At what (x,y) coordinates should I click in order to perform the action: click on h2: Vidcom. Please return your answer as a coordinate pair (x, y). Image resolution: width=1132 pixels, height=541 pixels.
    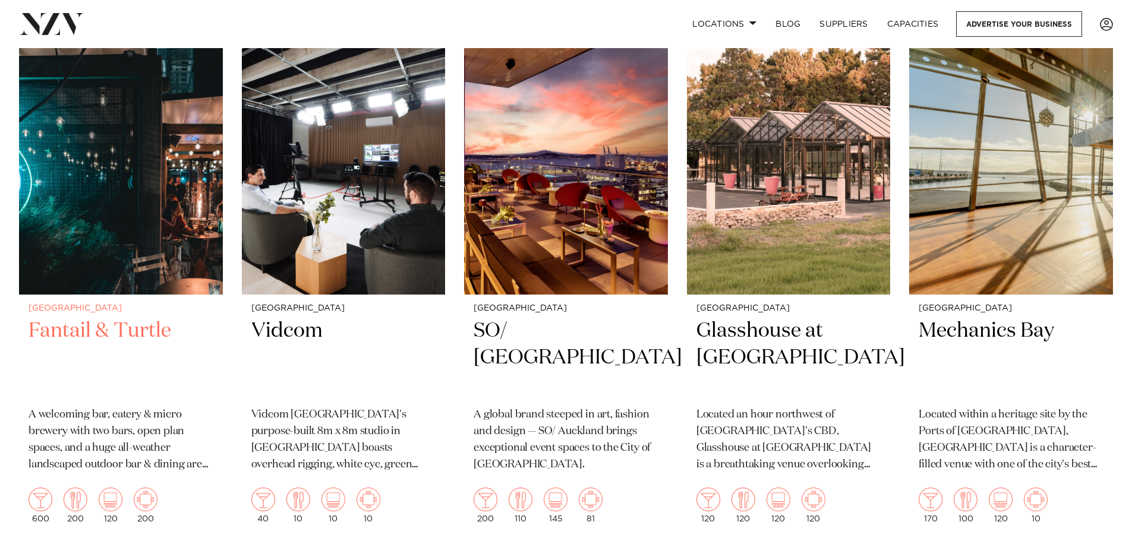
    Looking at the image, I should click on (343, 358).